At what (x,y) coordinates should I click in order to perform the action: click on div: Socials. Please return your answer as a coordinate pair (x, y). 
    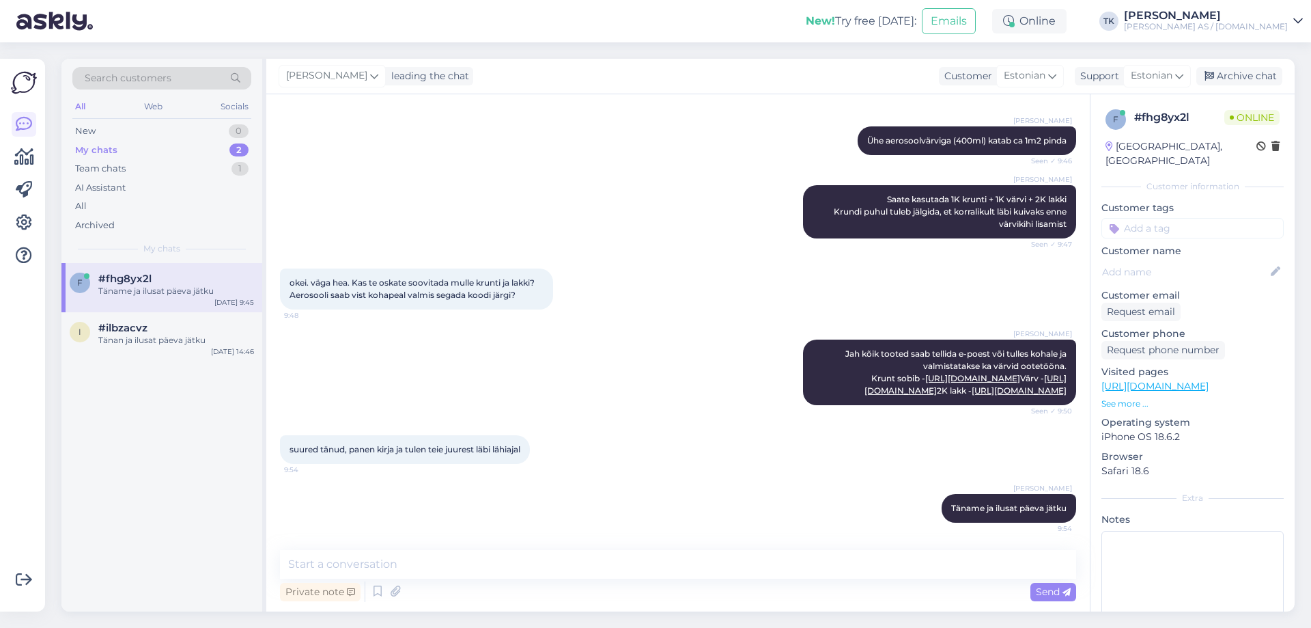
    Looking at the image, I should click on (234, 107).